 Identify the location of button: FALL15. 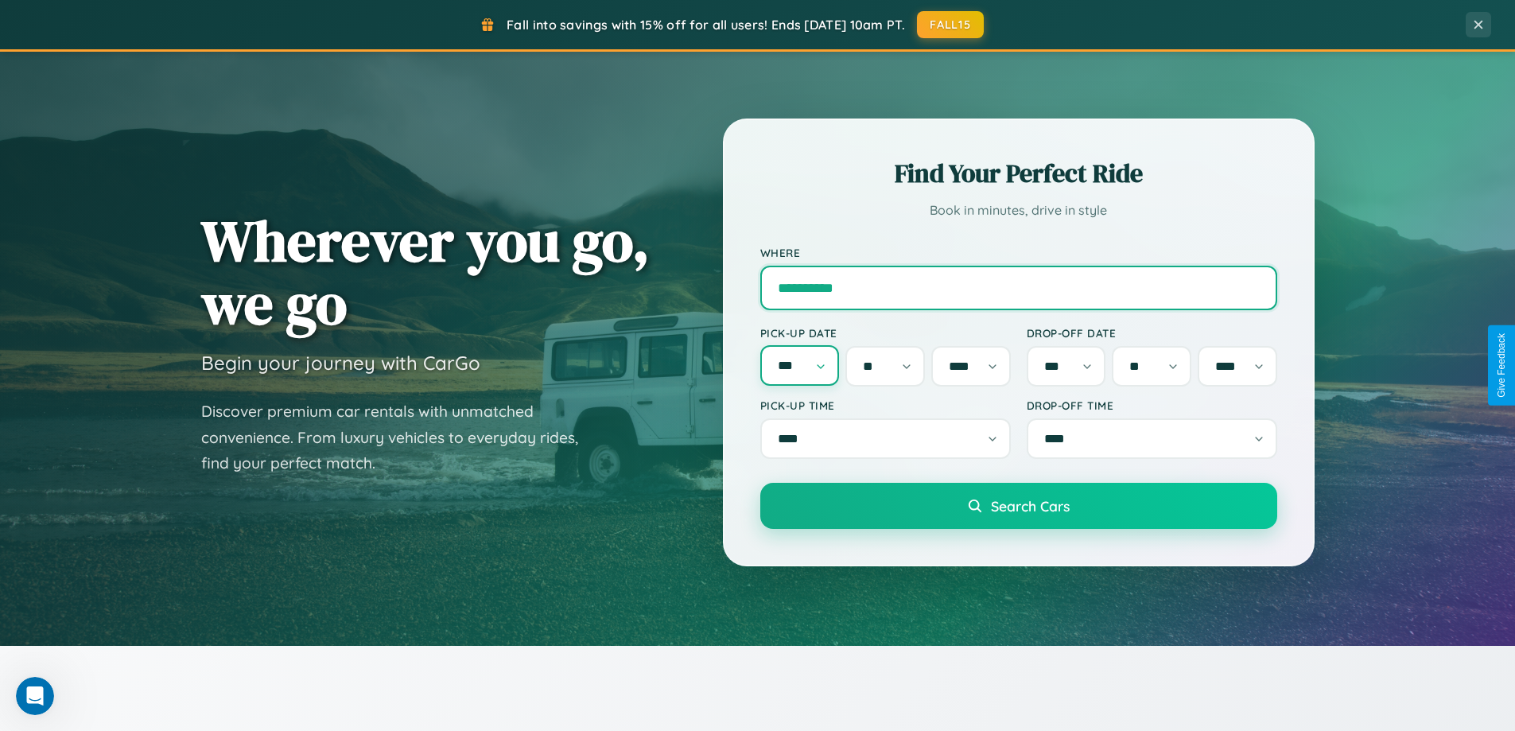
(950, 25).